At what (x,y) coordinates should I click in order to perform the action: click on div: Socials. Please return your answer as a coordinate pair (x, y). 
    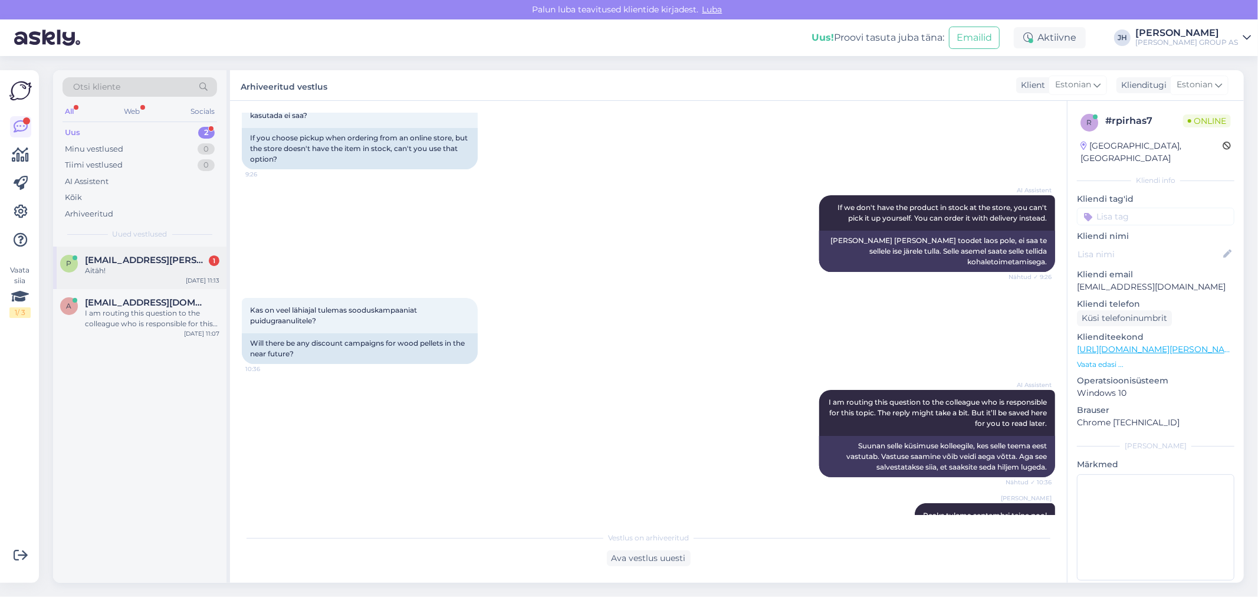
    Looking at the image, I should click on (202, 112).